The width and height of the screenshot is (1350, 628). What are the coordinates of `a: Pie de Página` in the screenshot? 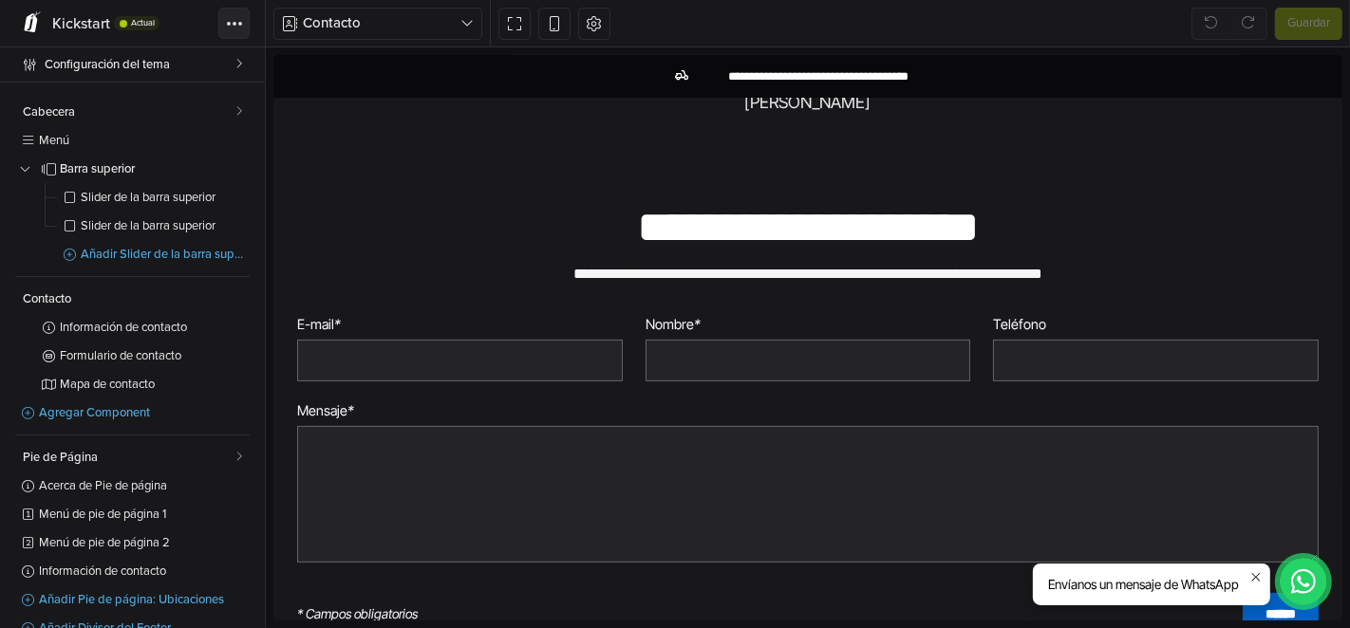 It's located at (132, 458).